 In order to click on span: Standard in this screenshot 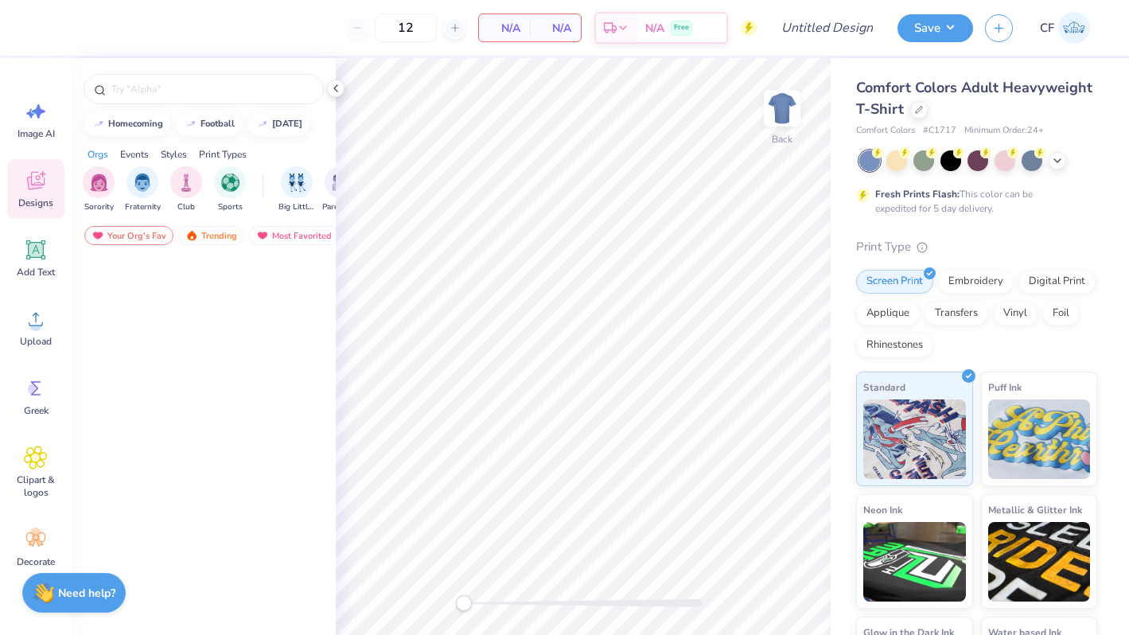, I will do `click(884, 387)`.